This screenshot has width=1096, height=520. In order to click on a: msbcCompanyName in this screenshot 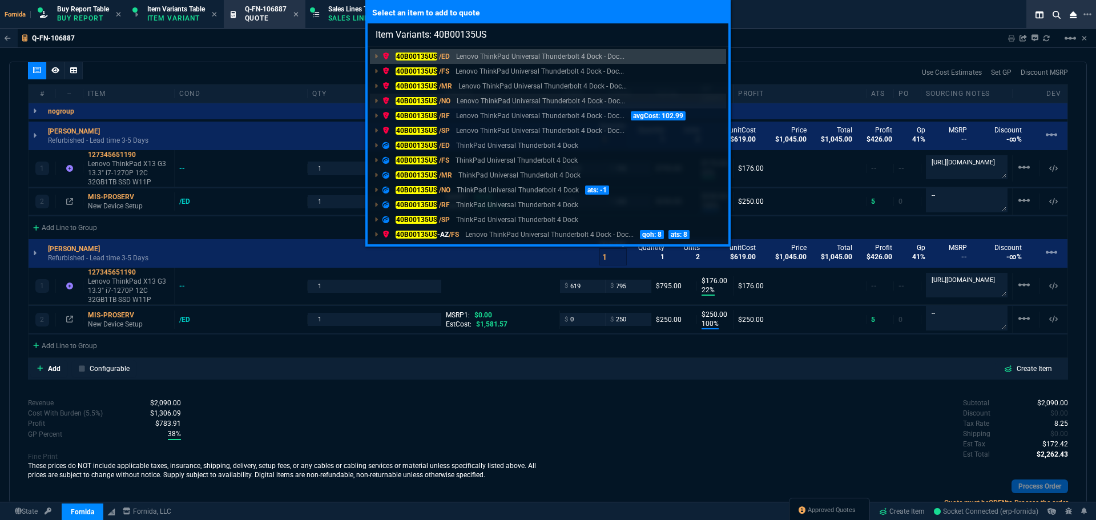, I will do `click(147, 511)`.